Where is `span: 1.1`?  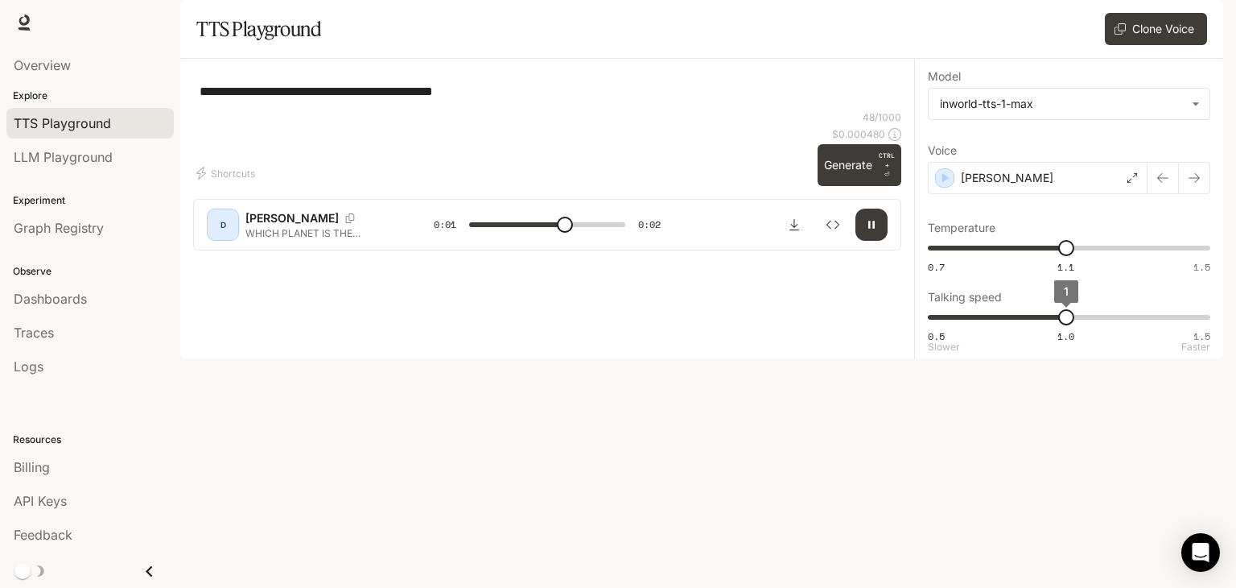 span: 1.1 is located at coordinates (1066, 266).